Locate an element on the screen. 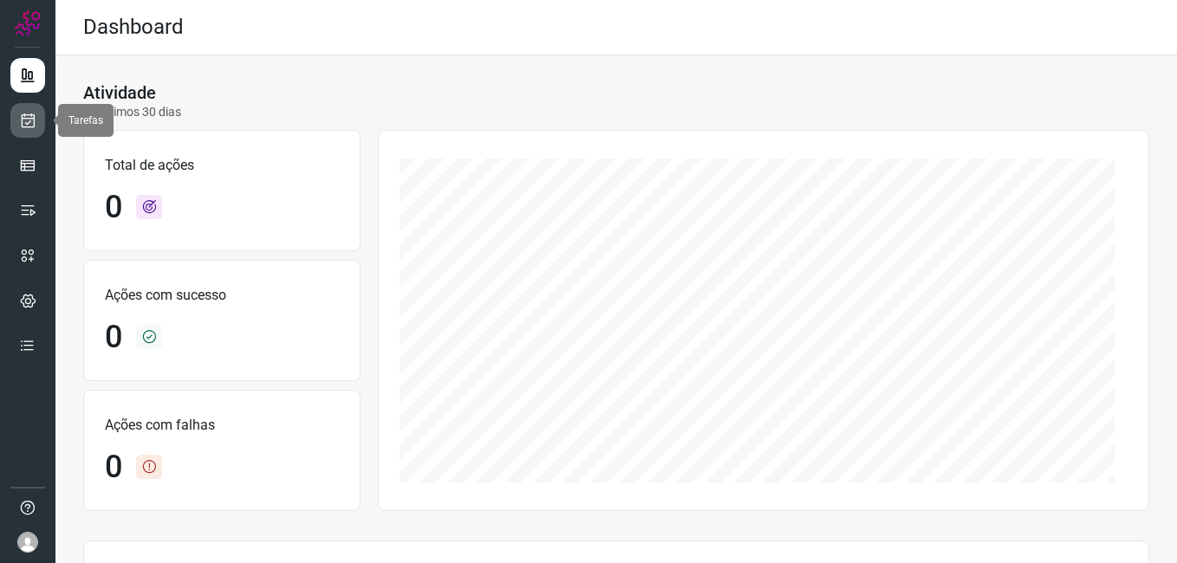 This screenshot has height=563, width=1177. p: Últimos 30 dias is located at coordinates (132, 112).